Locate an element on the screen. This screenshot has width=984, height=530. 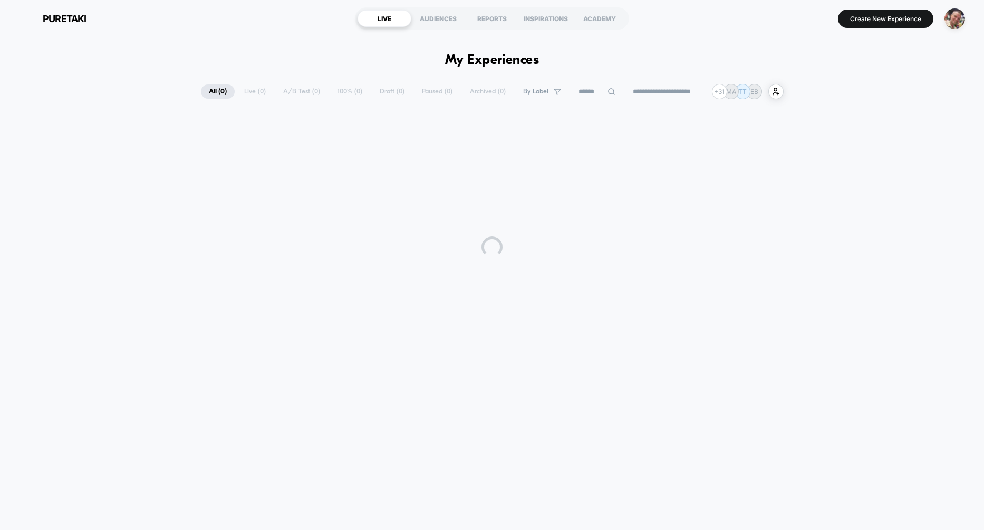
p: TT is located at coordinates (743, 91).